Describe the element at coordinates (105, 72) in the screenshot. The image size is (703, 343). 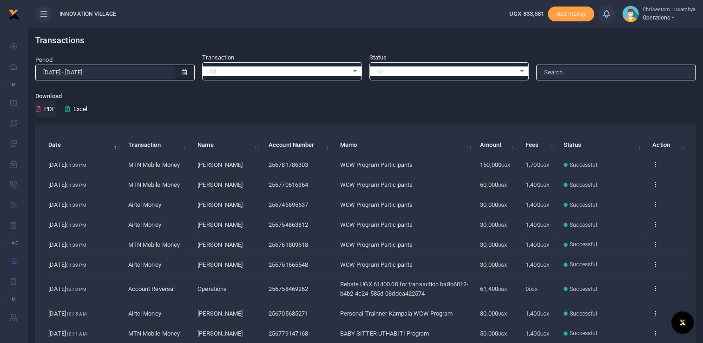
I see `input: select period` at that location.